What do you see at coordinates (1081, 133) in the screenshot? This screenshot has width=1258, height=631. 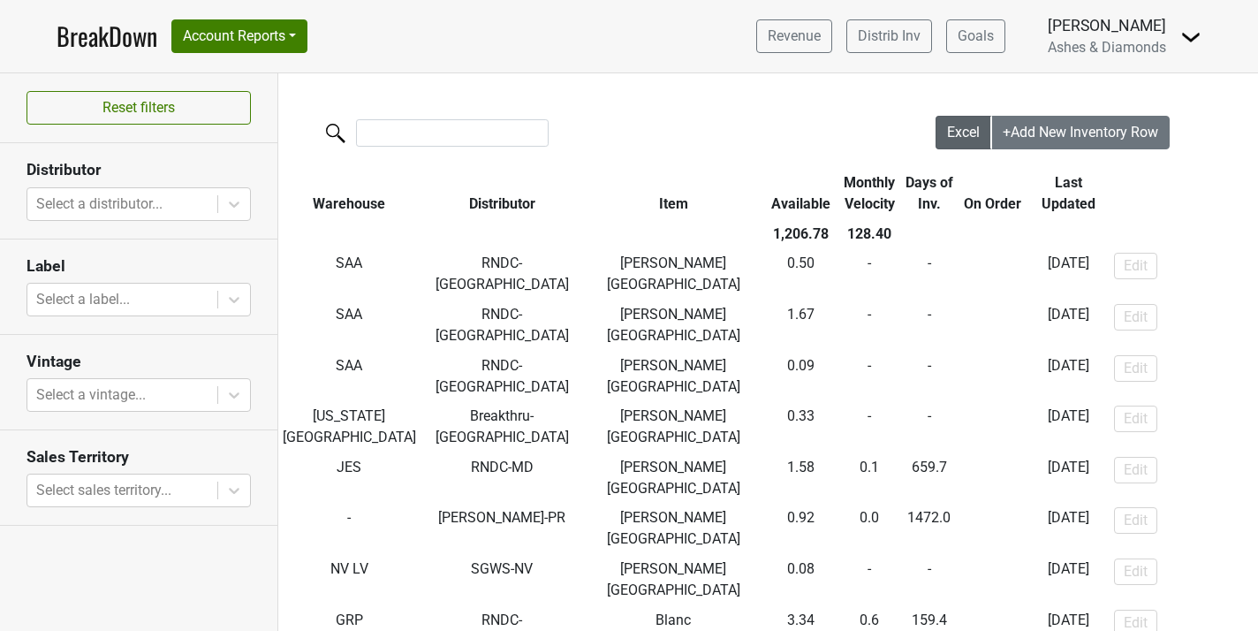 I see `button: +Add New Inventory Row` at bounding box center [1081, 133].